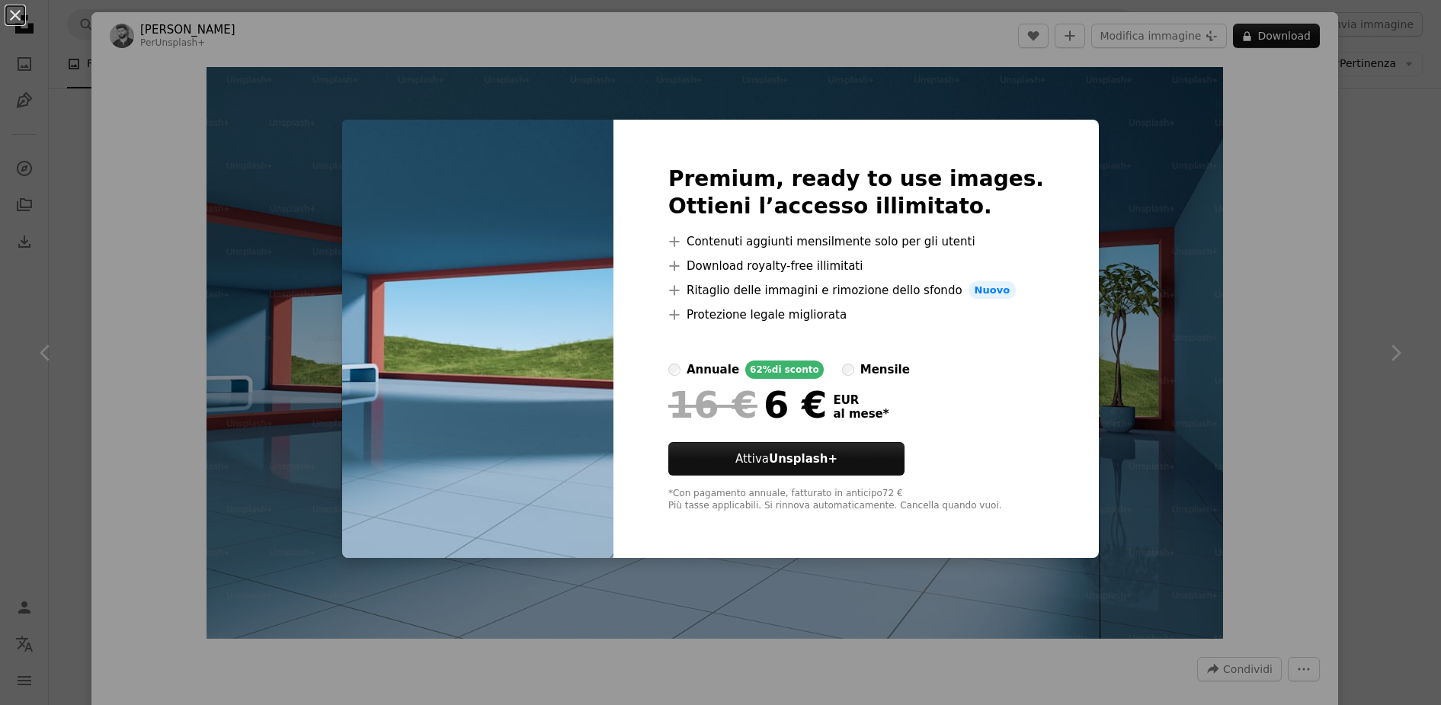 The height and width of the screenshot is (705, 1441). What do you see at coordinates (856, 266) in the screenshot?
I see `li: Download royalty-free illimitati` at bounding box center [856, 266].